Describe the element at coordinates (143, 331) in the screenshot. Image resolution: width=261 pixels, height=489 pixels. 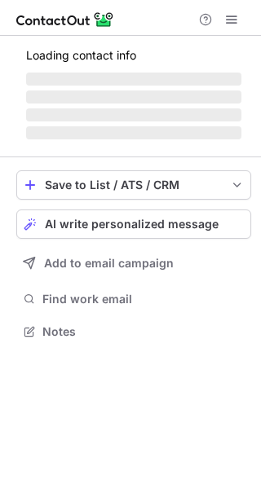
I see `span: Notes` at that location.